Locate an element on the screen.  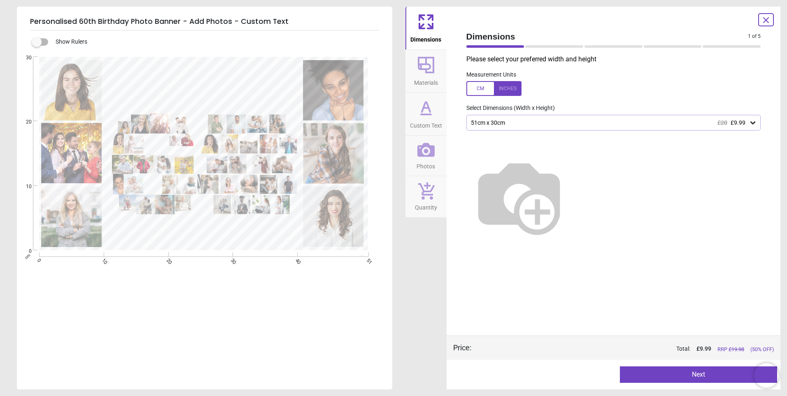
span: £20 is located at coordinates (722, 123).